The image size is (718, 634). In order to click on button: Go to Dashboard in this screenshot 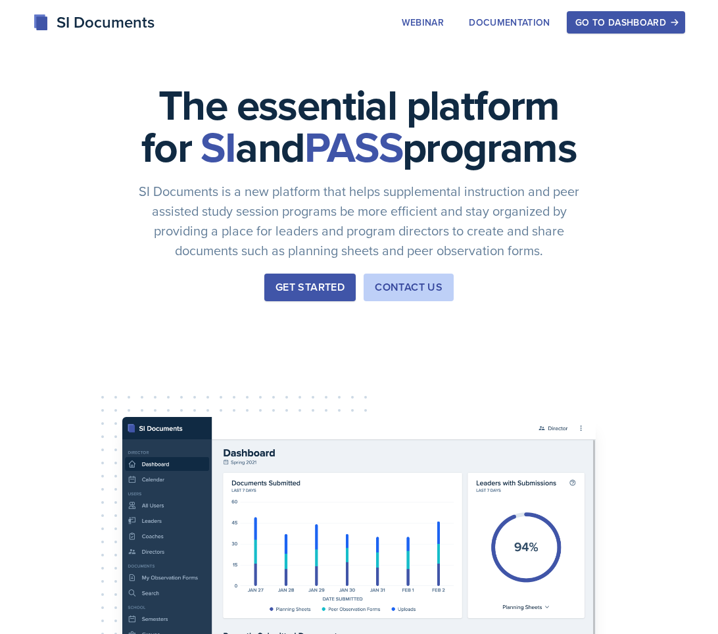, I will do `click(626, 22)`.